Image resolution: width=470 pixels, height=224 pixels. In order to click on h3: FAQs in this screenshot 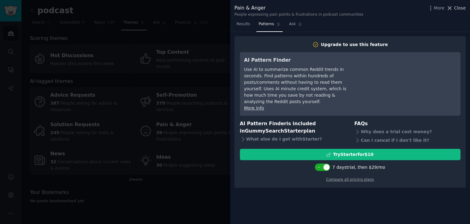, I will do `click(408, 123)`.